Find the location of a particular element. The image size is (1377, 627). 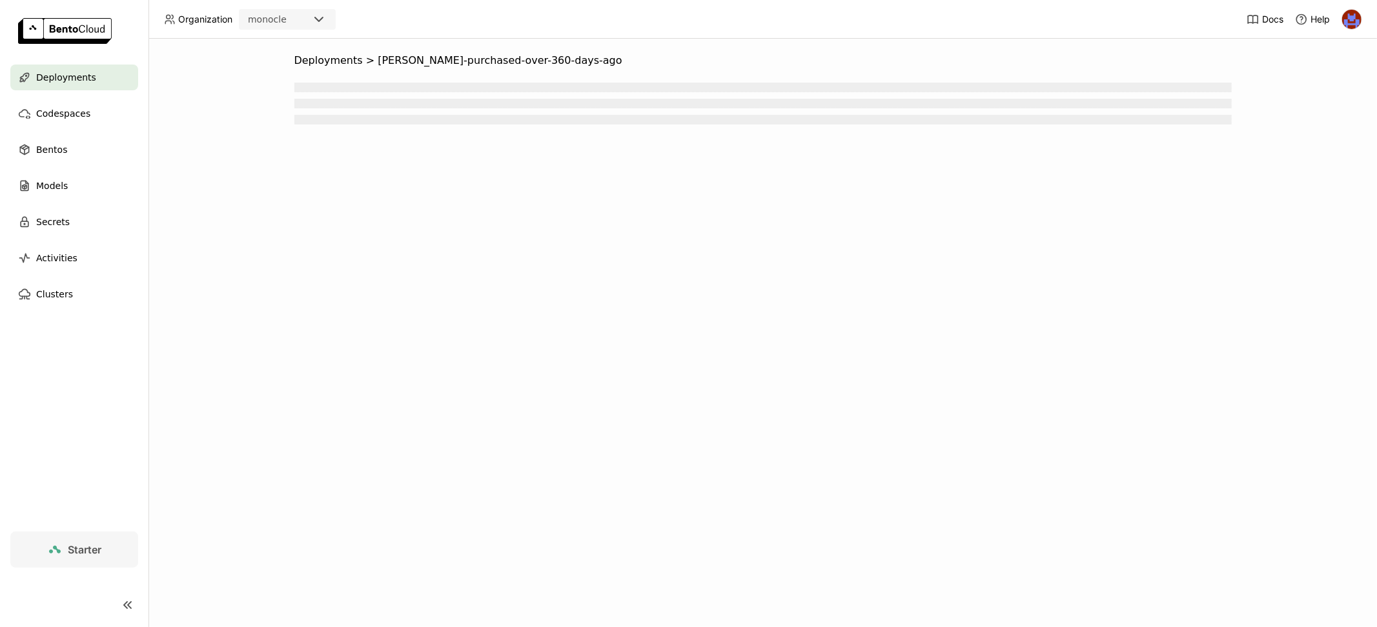

a: Deployments is located at coordinates (74, 77).